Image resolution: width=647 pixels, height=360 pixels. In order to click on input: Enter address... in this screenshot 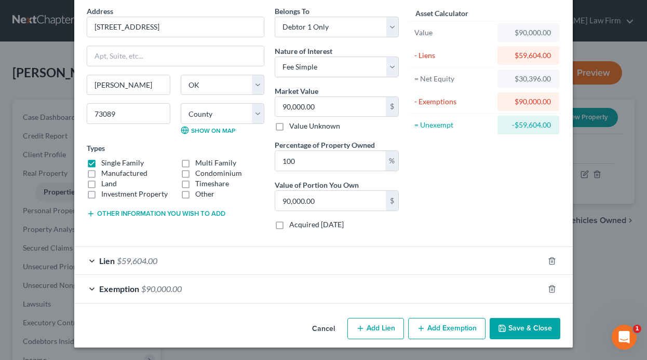, I will do `click(176, 27)`.